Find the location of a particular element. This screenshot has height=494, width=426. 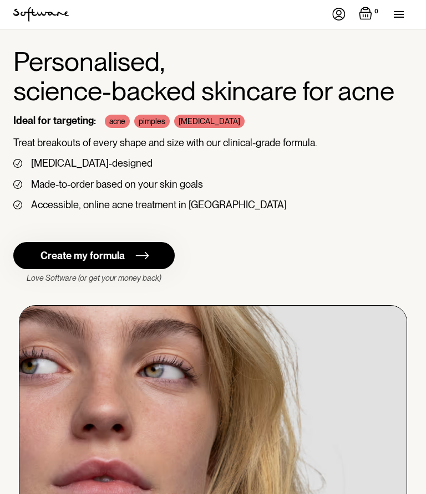

div: 0 is located at coordinates (376, 12).